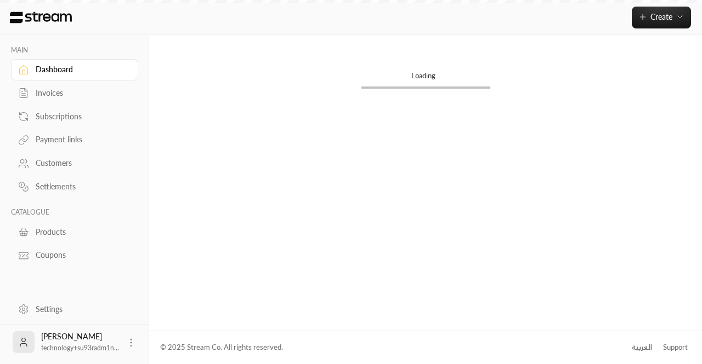  Describe the element at coordinates (80, 348) in the screenshot. I see `span: technology+su93radm1n...` at that location.